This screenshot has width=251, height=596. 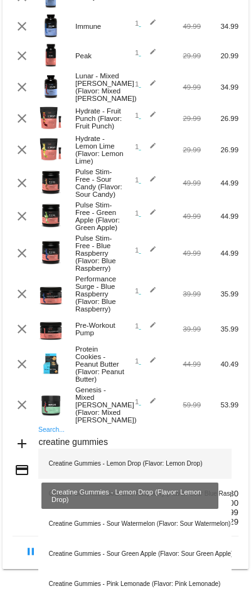 What do you see at coordinates (51, 182) in the screenshot?
I see `img: PulseSF-20S-Sour-Candy-Transp.png` at bounding box center [51, 182].